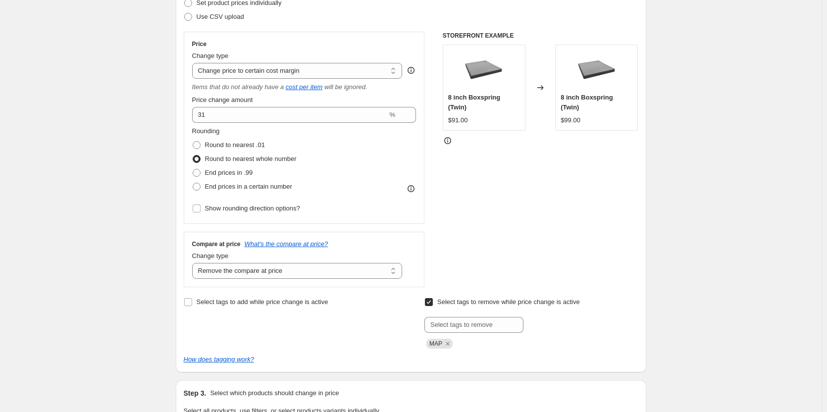 The width and height of the screenshot is (827, 412). I want to click on button: Remove MAP, so click(448, 344).